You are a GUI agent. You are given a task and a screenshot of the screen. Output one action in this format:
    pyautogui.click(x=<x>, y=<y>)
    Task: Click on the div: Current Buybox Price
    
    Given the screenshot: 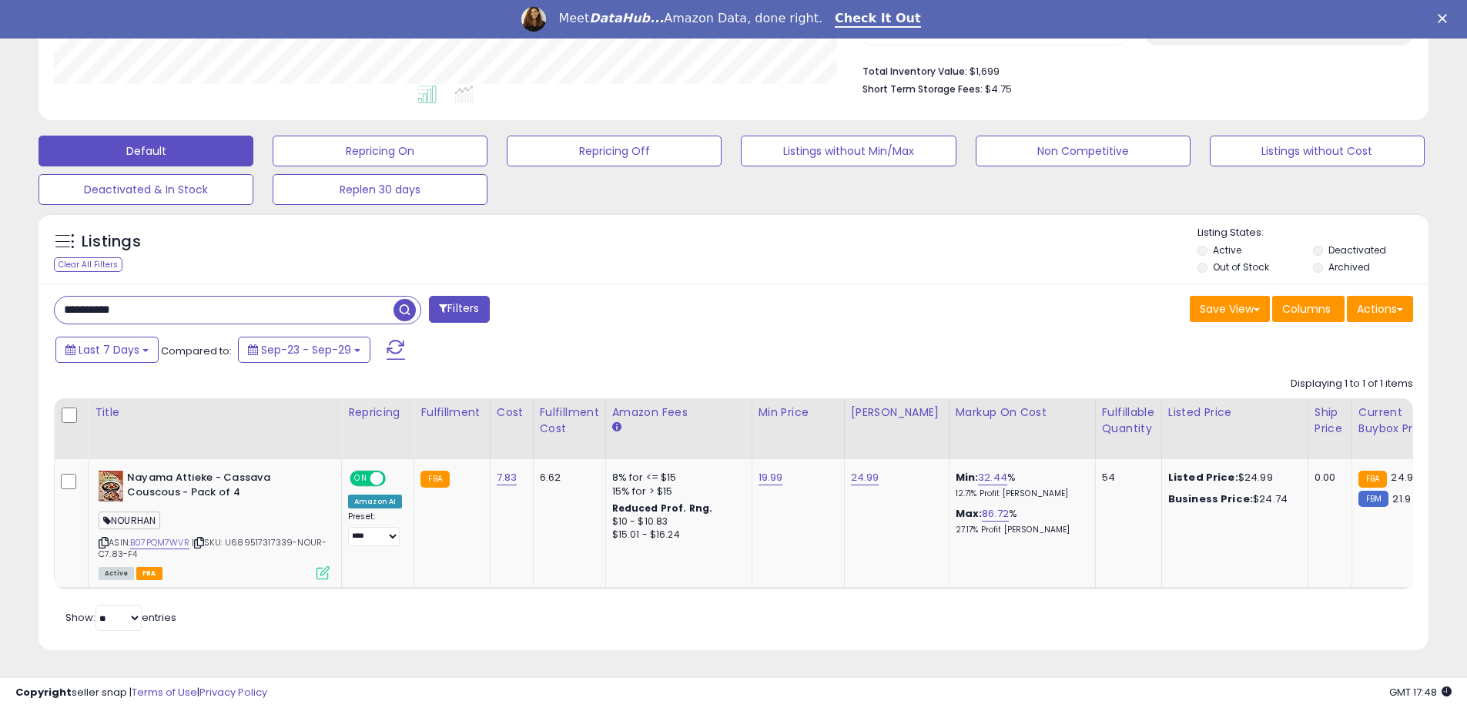 What is the action you would take?
    pyautogui.click(x=1397, y=420)
    